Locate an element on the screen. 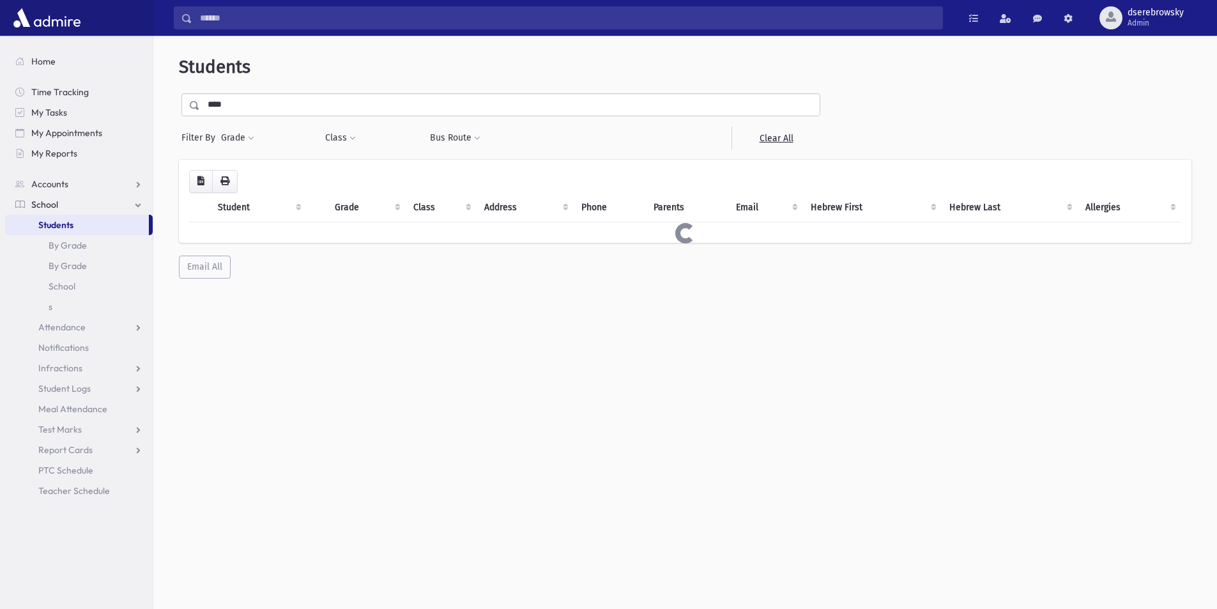 The height and width of the screenshot is (609, 1217). span: Test Marks is located at coordinates (60, 429).